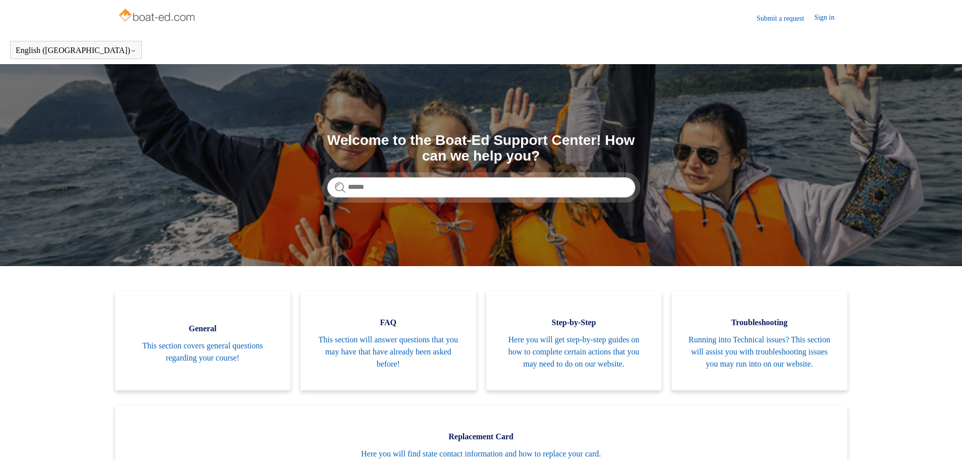 The width and height of the screenshot is (962, 460). I want to click on span: Here you will find state contact information and how to replace your card., so click(481, 454).